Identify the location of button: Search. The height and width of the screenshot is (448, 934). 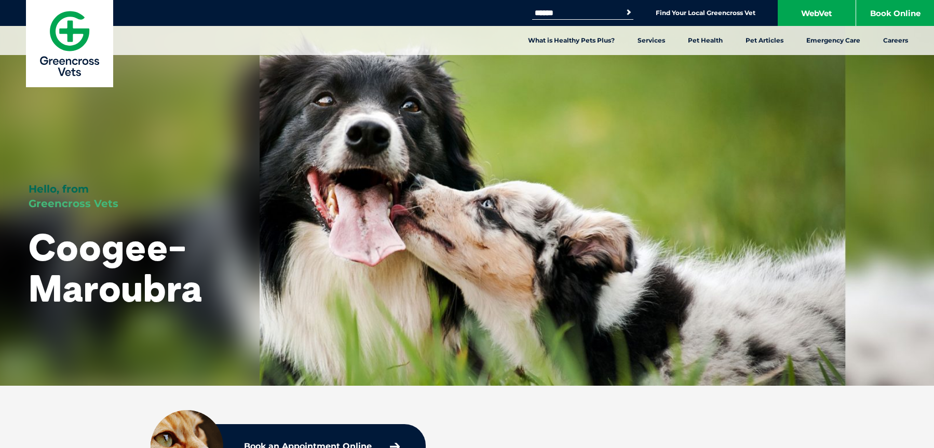
(629, 12).